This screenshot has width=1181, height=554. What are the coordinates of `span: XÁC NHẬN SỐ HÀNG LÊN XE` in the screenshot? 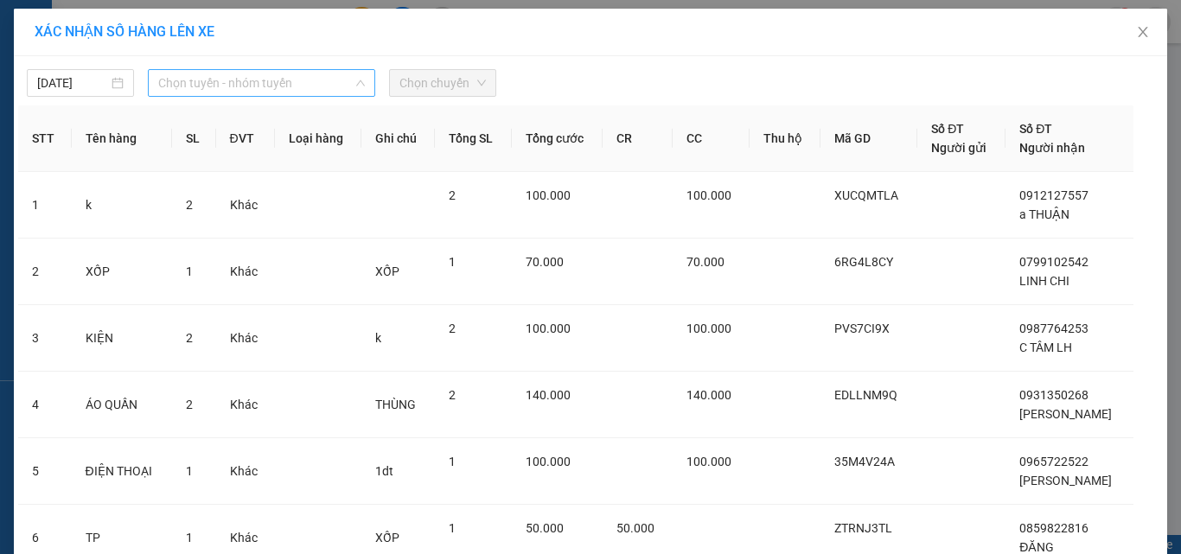 It's located at (125, 31).